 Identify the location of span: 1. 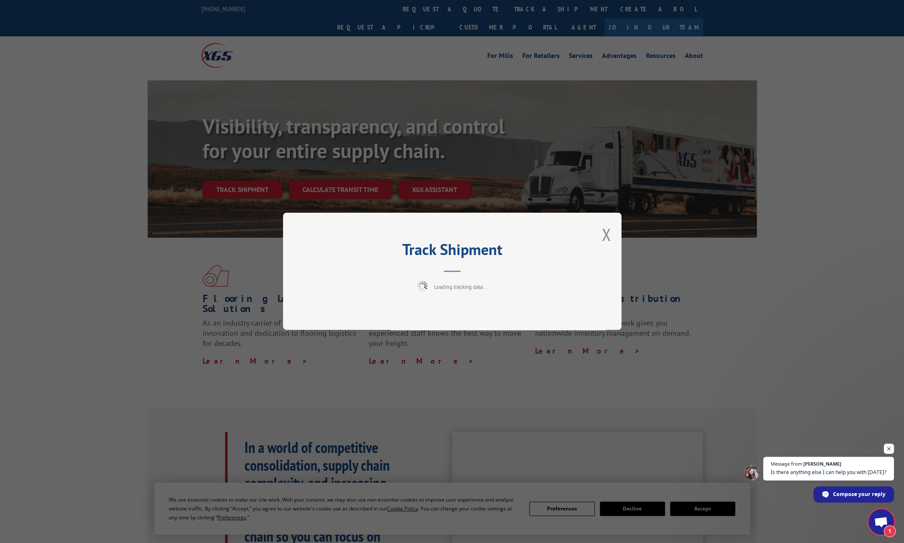
(890, 532).